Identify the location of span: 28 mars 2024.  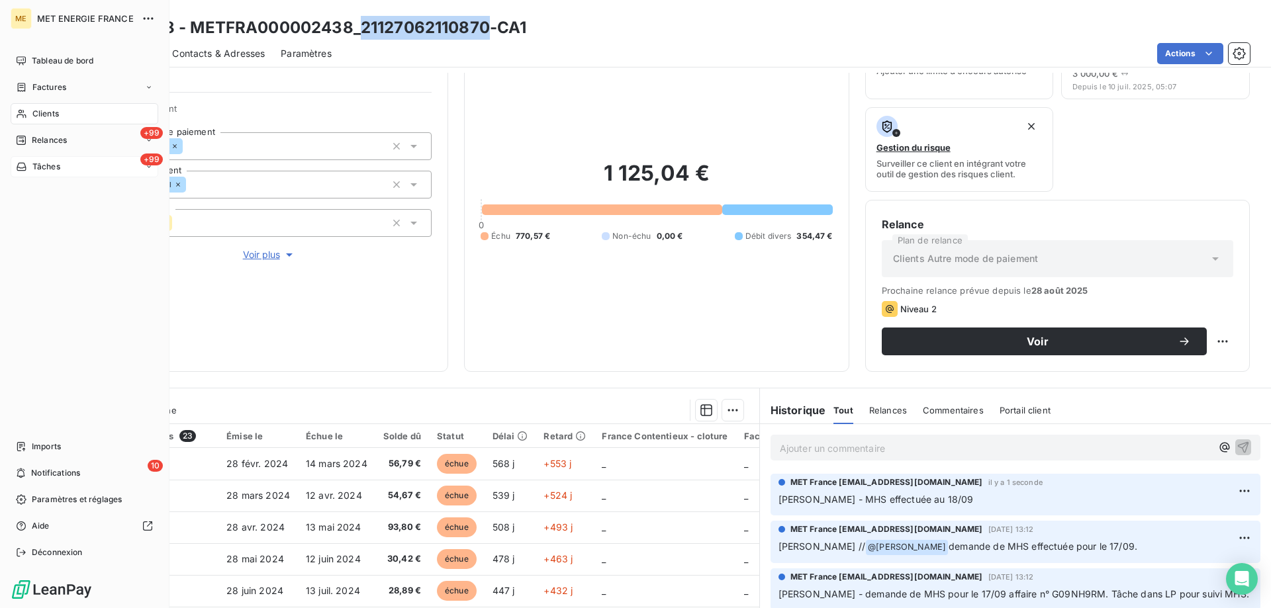
(258, 495).